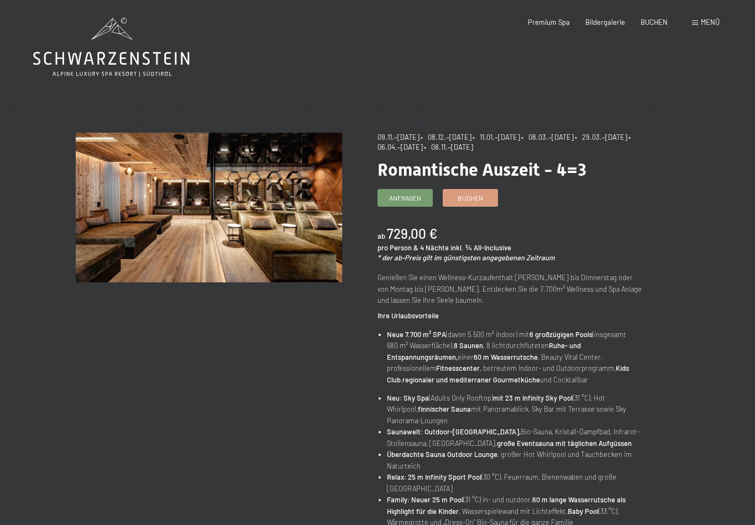 This screenshot has height=525, width=755. I want to click on a: Premium Spa, so click(549, 22).